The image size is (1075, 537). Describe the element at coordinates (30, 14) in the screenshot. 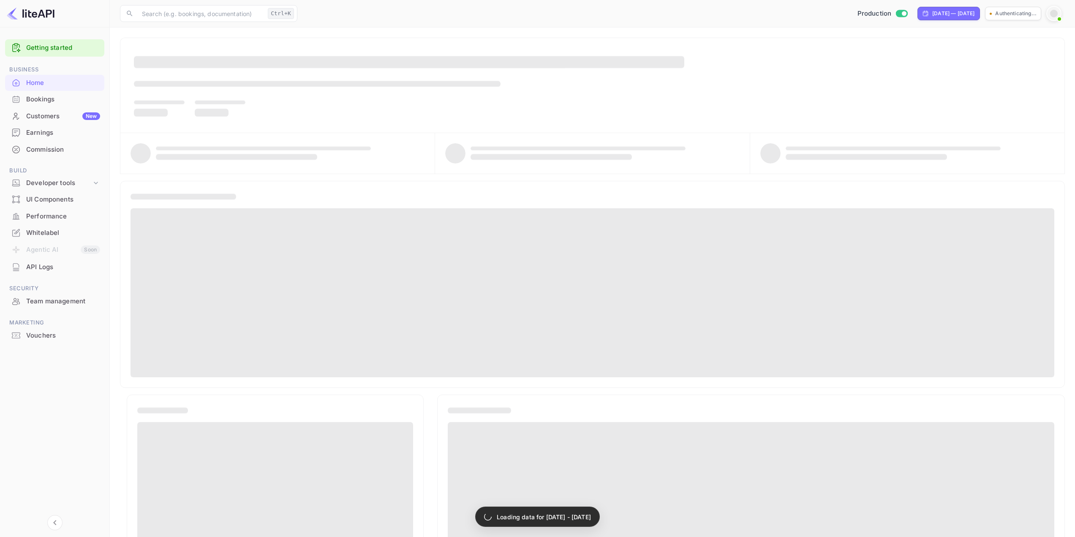

I see `img: LiteAPI logo` at that location.